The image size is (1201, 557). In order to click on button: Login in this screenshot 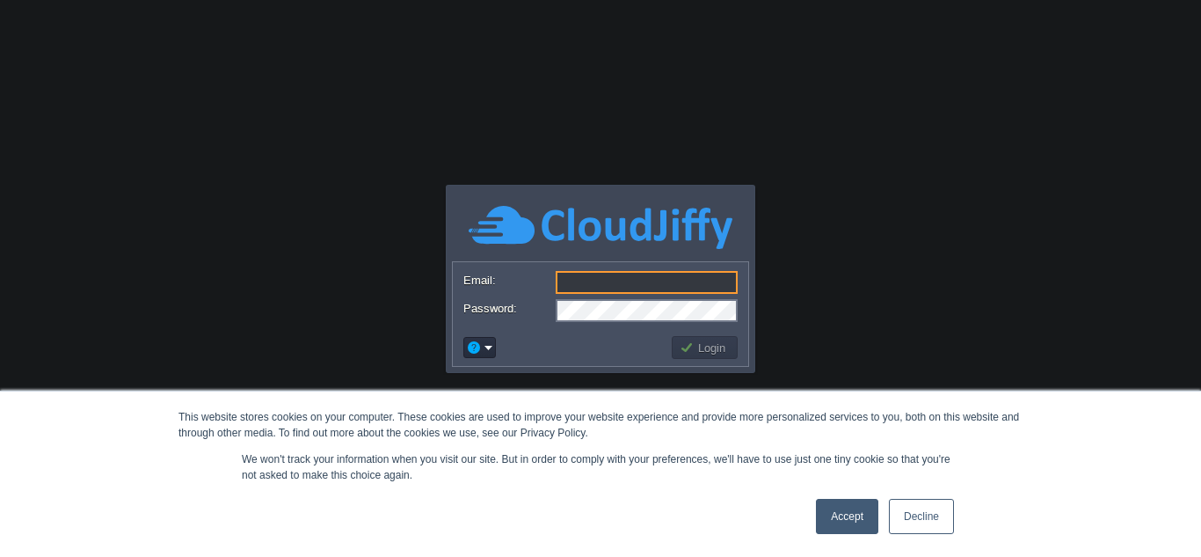, I will do `click(705, 347)`.